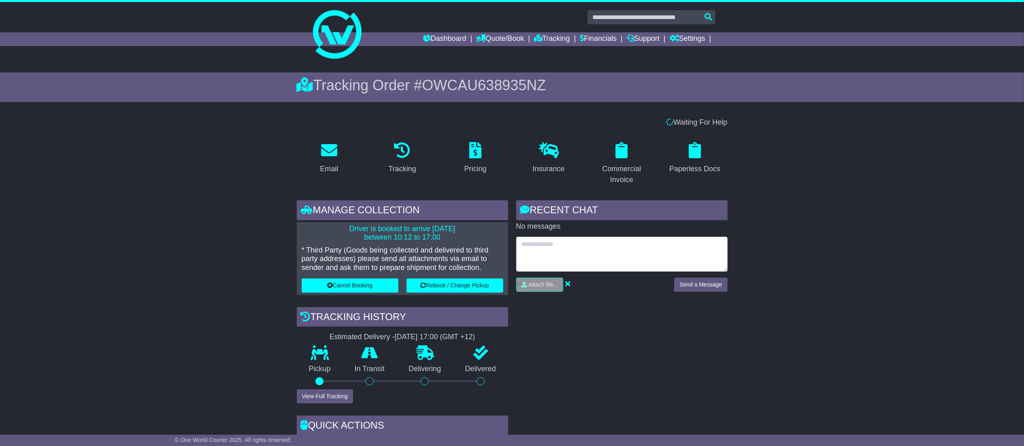 Image resolution: width=1024 pixels, height=446 pixels. I want to click on div: Tracking Order #, so click(512, 85).